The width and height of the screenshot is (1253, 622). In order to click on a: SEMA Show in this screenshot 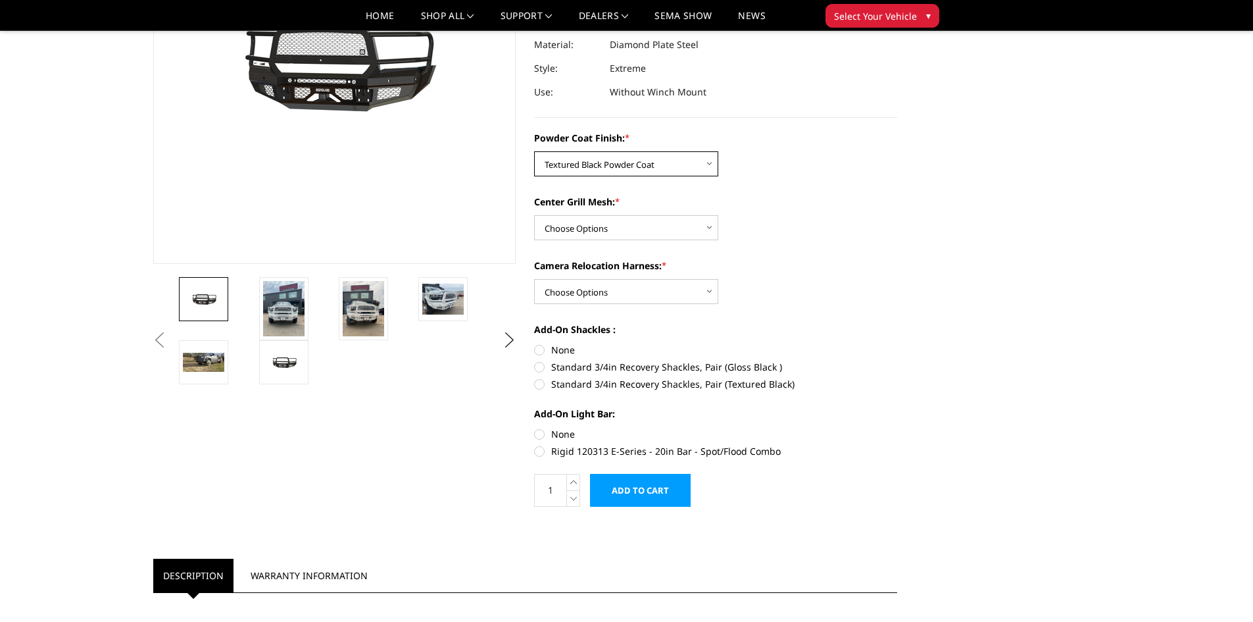, I will do `click(683, 20)`.